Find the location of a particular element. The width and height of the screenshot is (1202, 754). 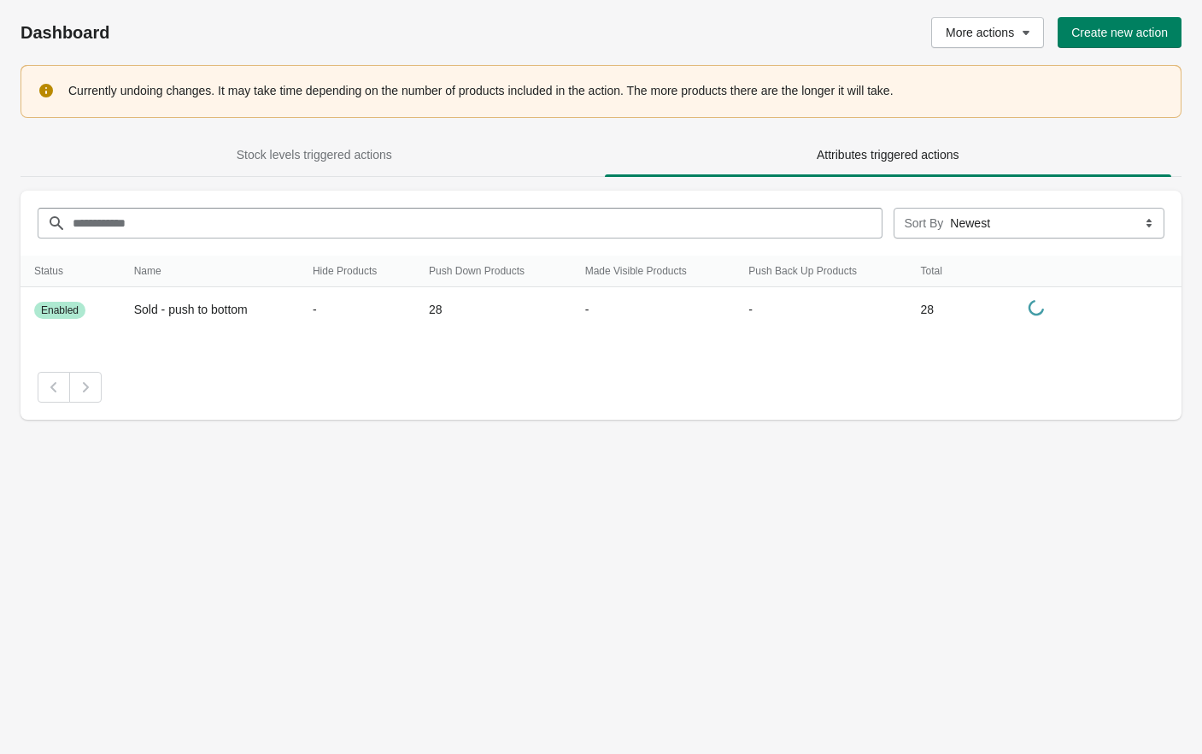

button: More actions is located at coordinates (988, 32).